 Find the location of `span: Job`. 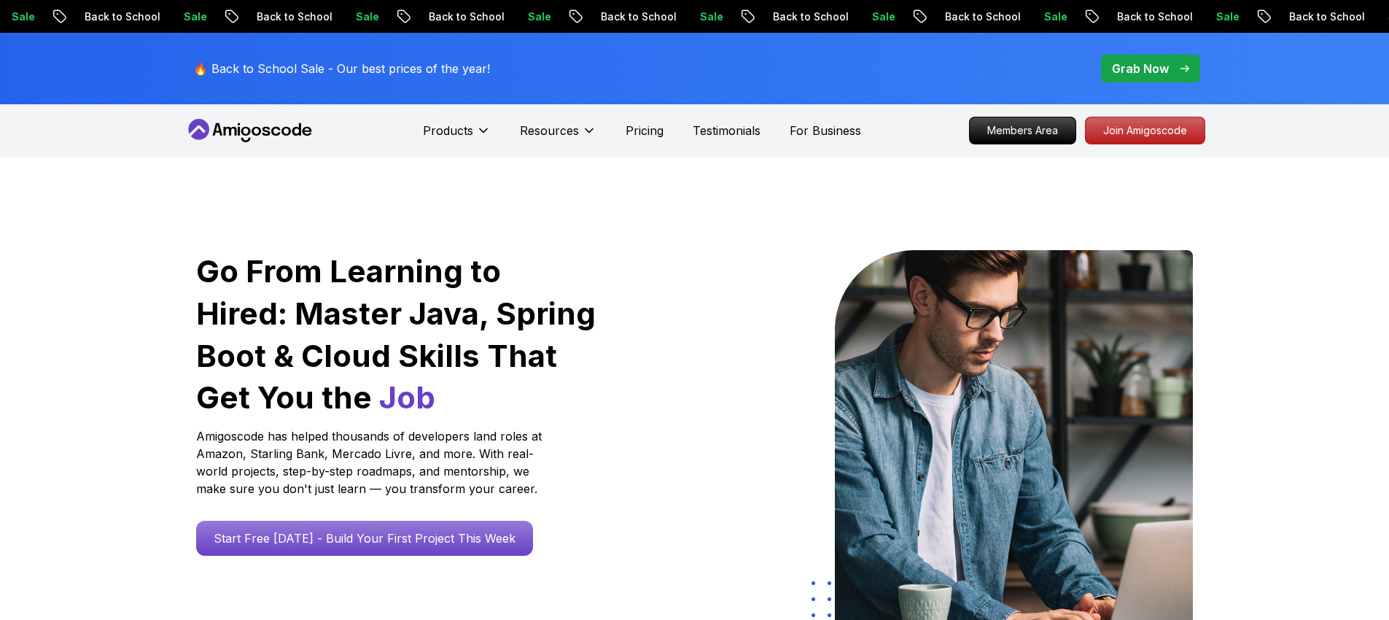

span: Job is located at coordinates (407, 397).